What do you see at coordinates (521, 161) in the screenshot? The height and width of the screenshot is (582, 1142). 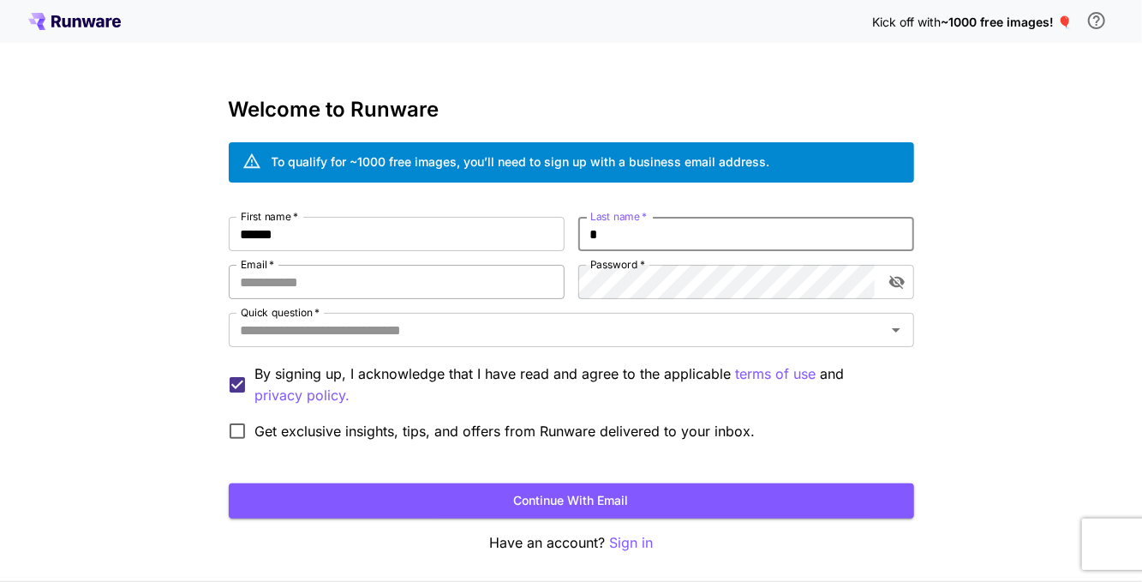 I see `div: To qualify for ~1000 free images, you’ll need to sign up with a business email address.` at bounding box center [521, 161].